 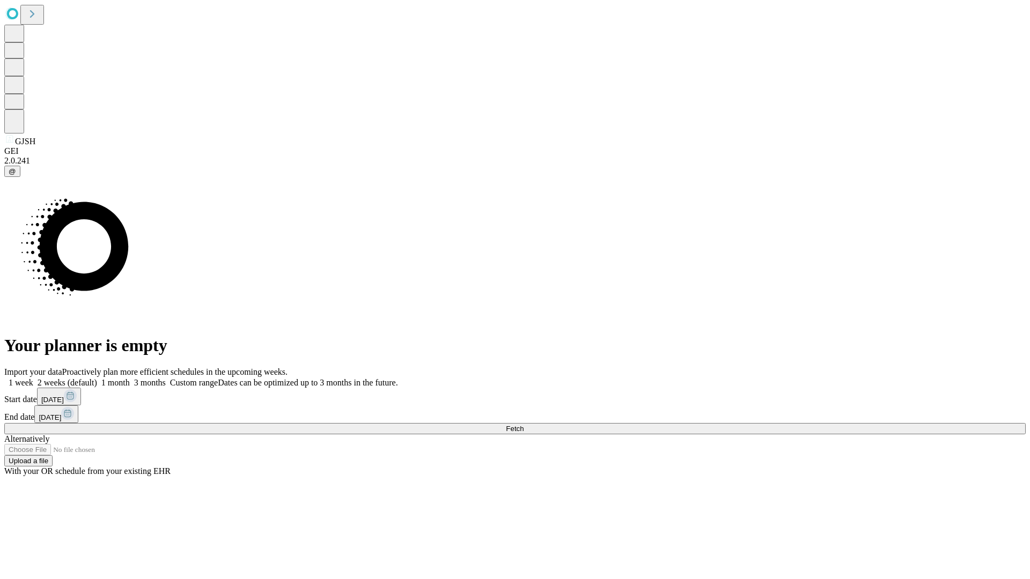 What do you see at coordinates (27, 439) in the screenshot?
I see `span: Alternatively` at bounding box center [27, 439].